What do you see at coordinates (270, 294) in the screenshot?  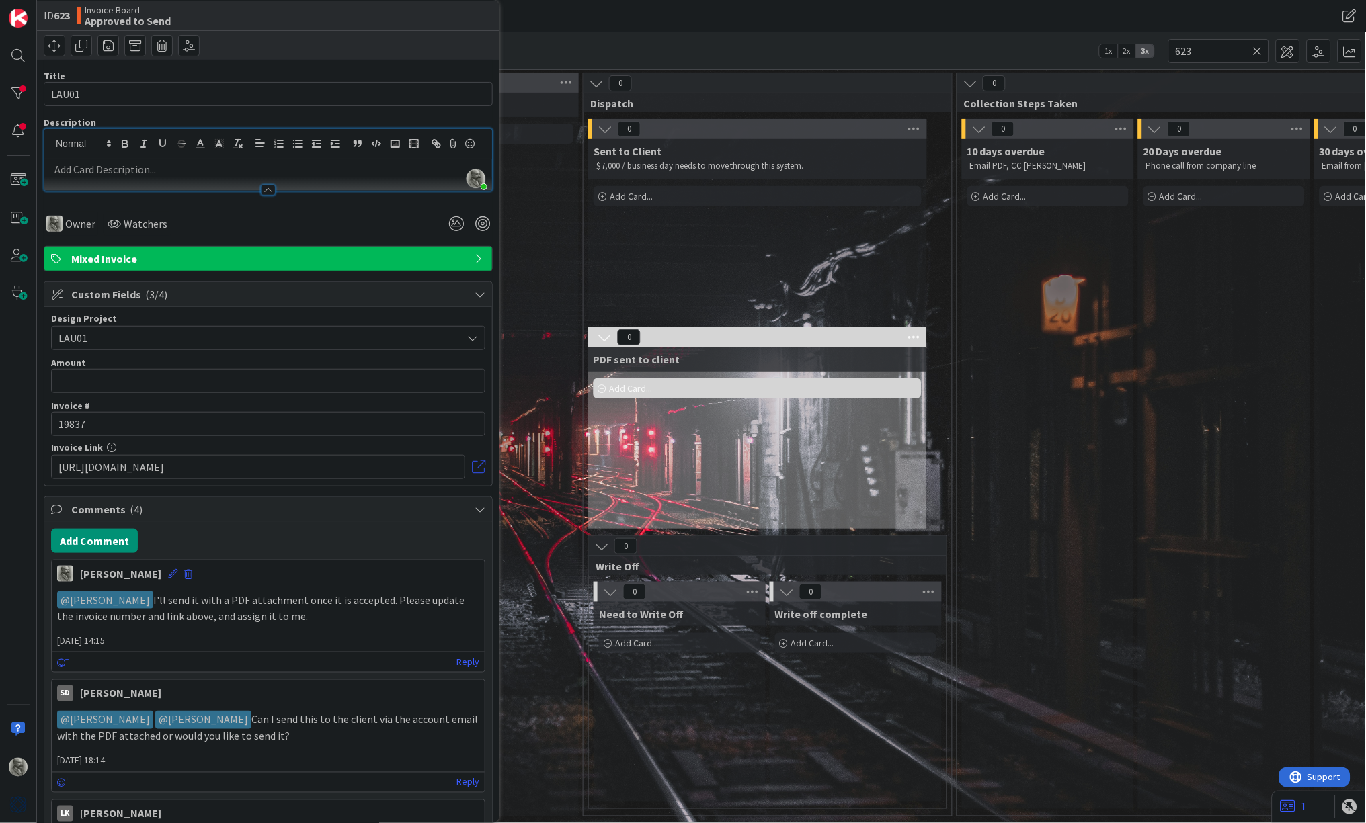 I see `span: Custom Fields` at bounding box center [270, 294].